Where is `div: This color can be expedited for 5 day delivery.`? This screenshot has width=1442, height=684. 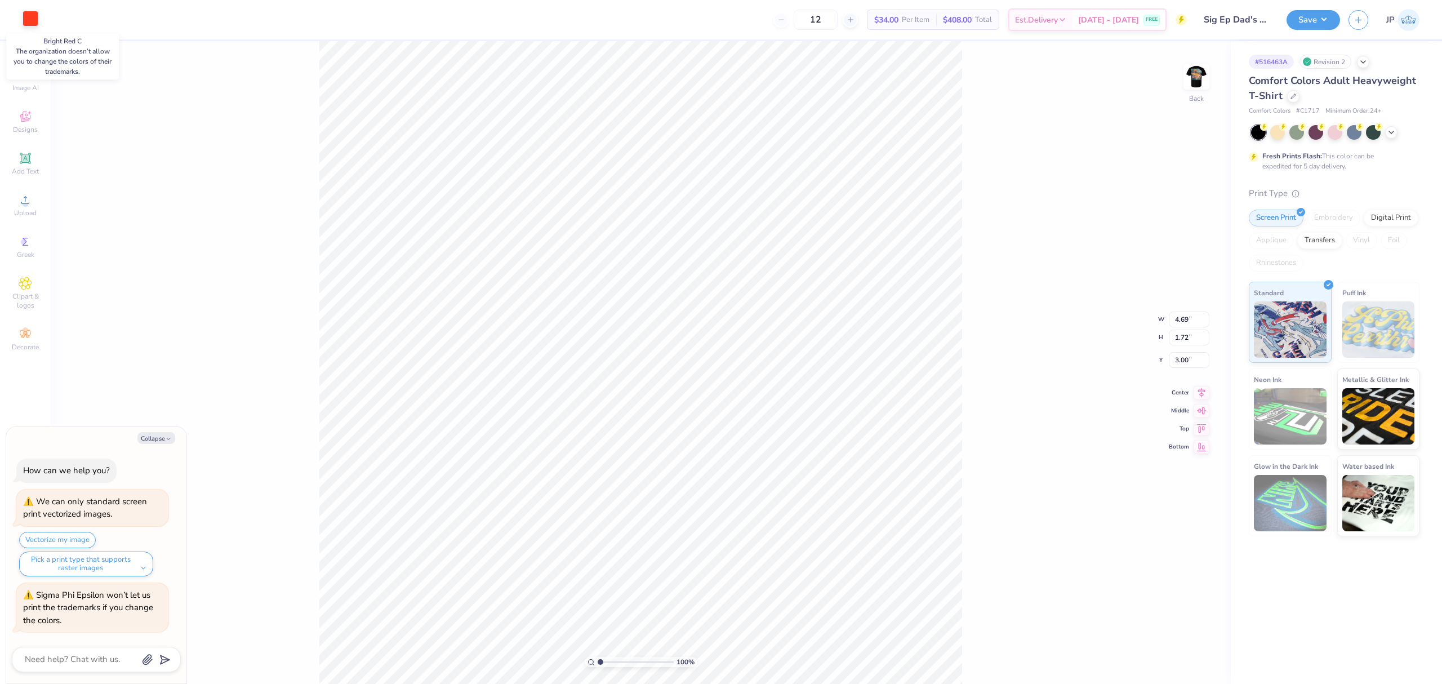 div: This color can be expedited for 5 day delivery. is located at coordinates (1332, 161).